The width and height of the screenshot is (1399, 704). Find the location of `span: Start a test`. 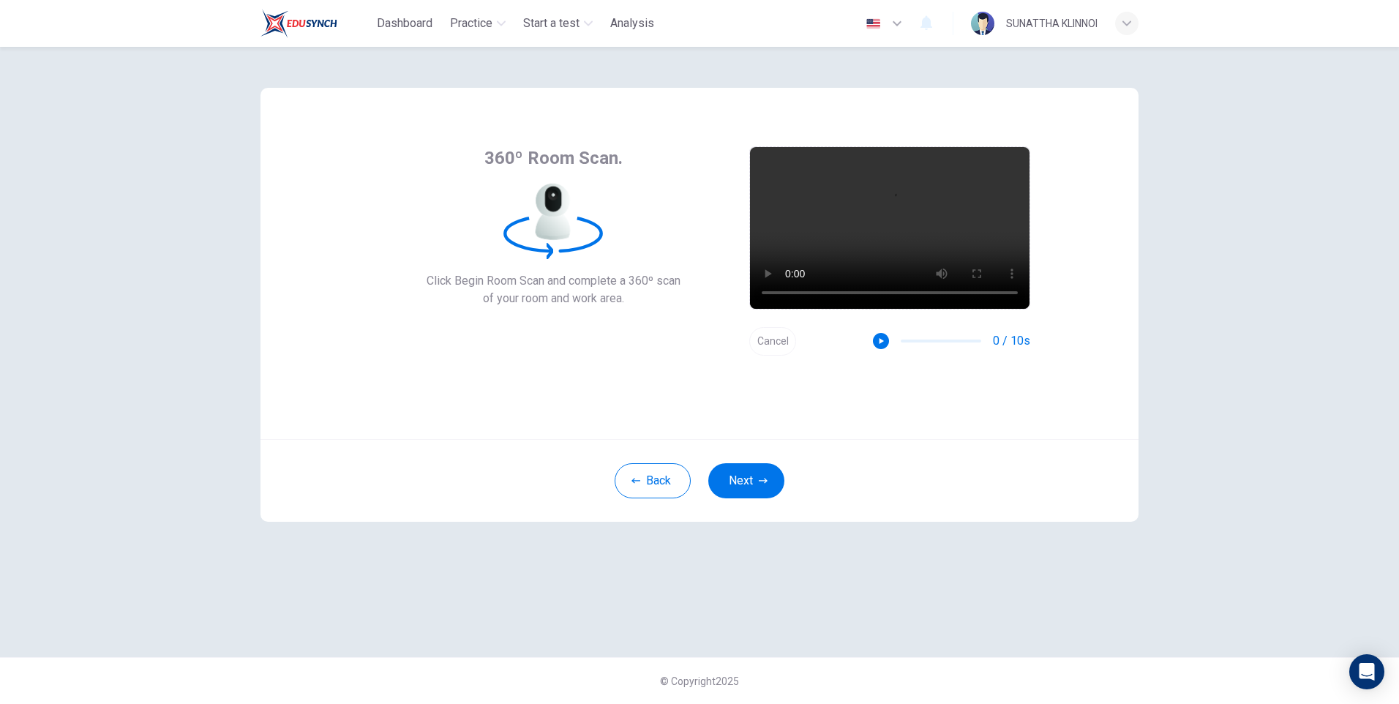

span: Start a test is located at coordinates (551, 23).